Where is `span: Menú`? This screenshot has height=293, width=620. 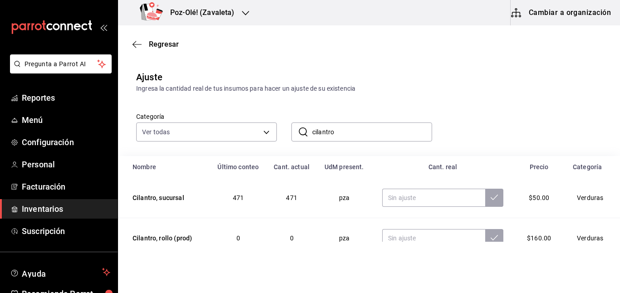 span: Menú is located at coordinates (66, 120).